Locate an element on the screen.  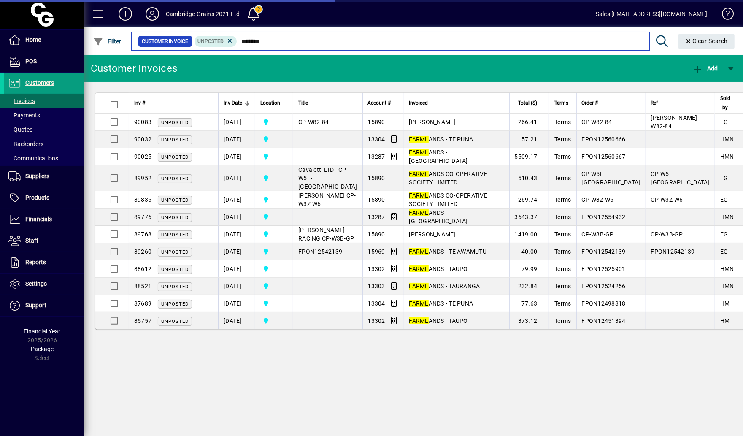
a: Staff is located at coordinates (44, 241).